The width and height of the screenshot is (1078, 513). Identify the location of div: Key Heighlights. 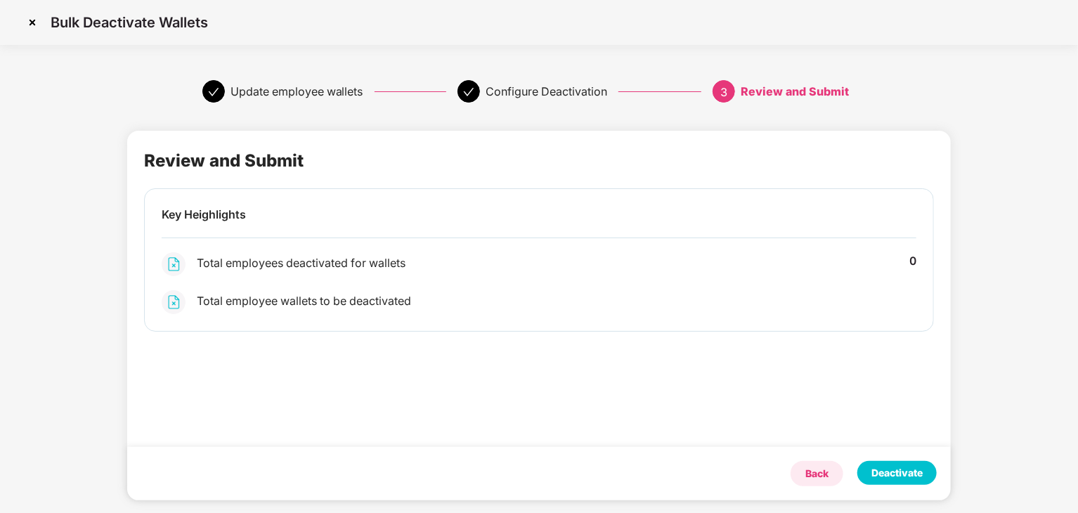
(539, 222).